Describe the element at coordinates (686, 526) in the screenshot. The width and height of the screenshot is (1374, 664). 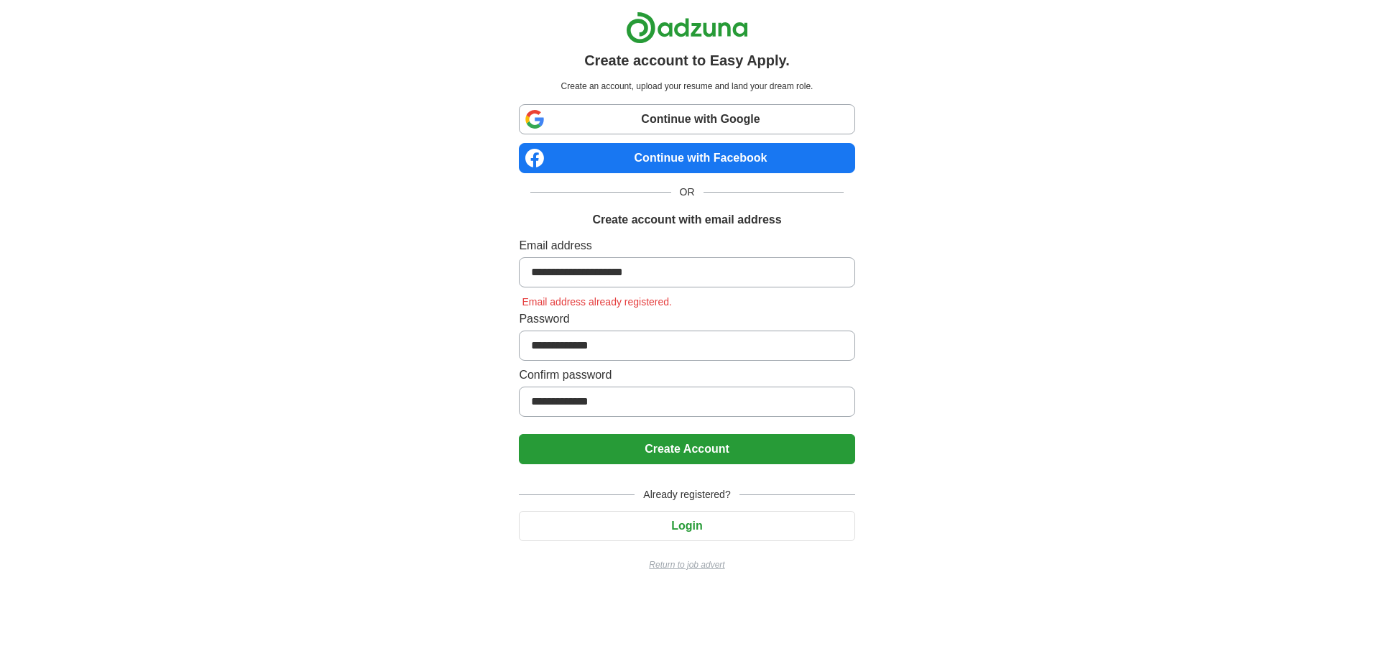
I see `button: Login` at that location.